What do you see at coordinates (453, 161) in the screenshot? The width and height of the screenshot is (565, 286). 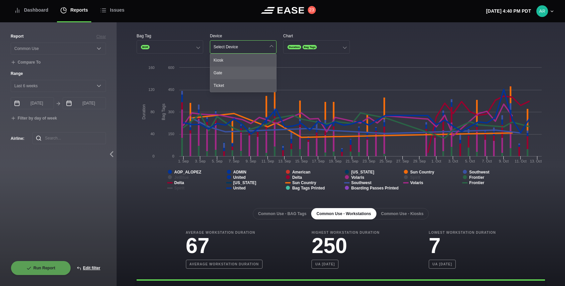 I see `tspan: 3. Oct` at bounding box center [453, 161].